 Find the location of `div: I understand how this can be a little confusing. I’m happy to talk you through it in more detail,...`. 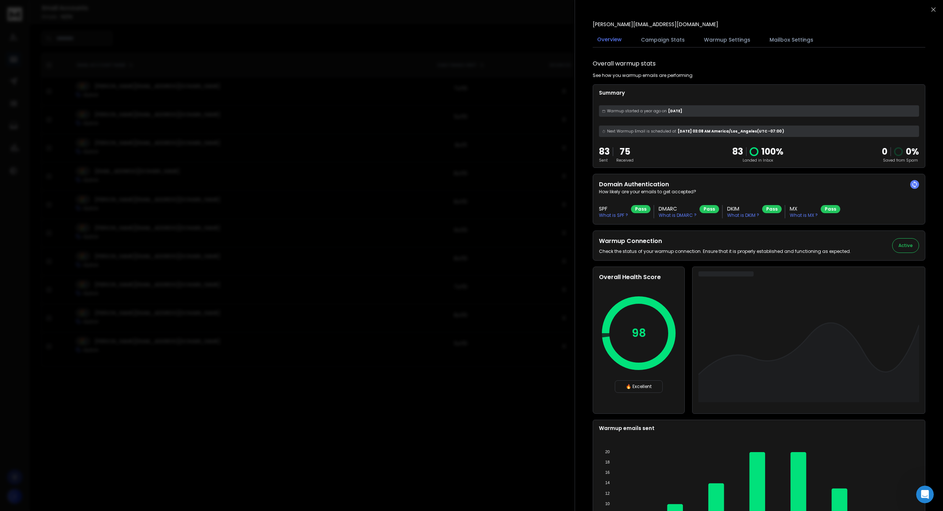

div: I understand how this can be a little confusing. I’m happy to talk you through it in more detail,... is located at coordinates (63, 55).